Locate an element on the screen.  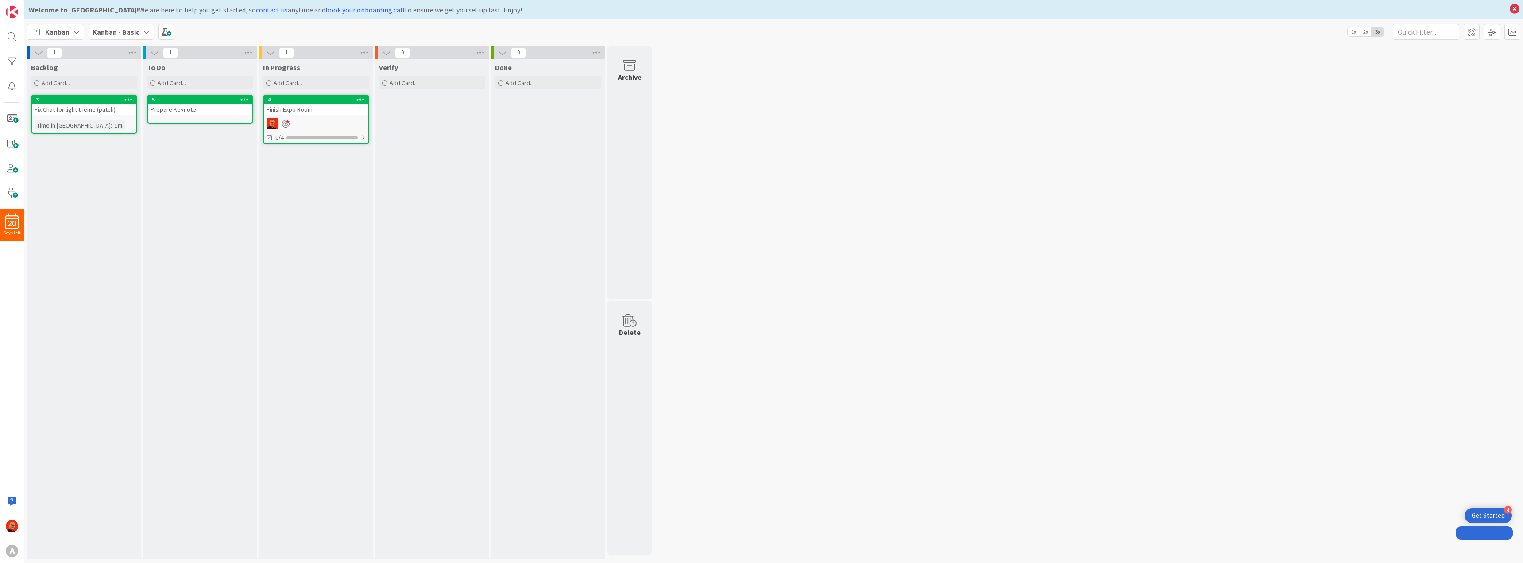
span: 3x is located at coordinates (1377, 32).